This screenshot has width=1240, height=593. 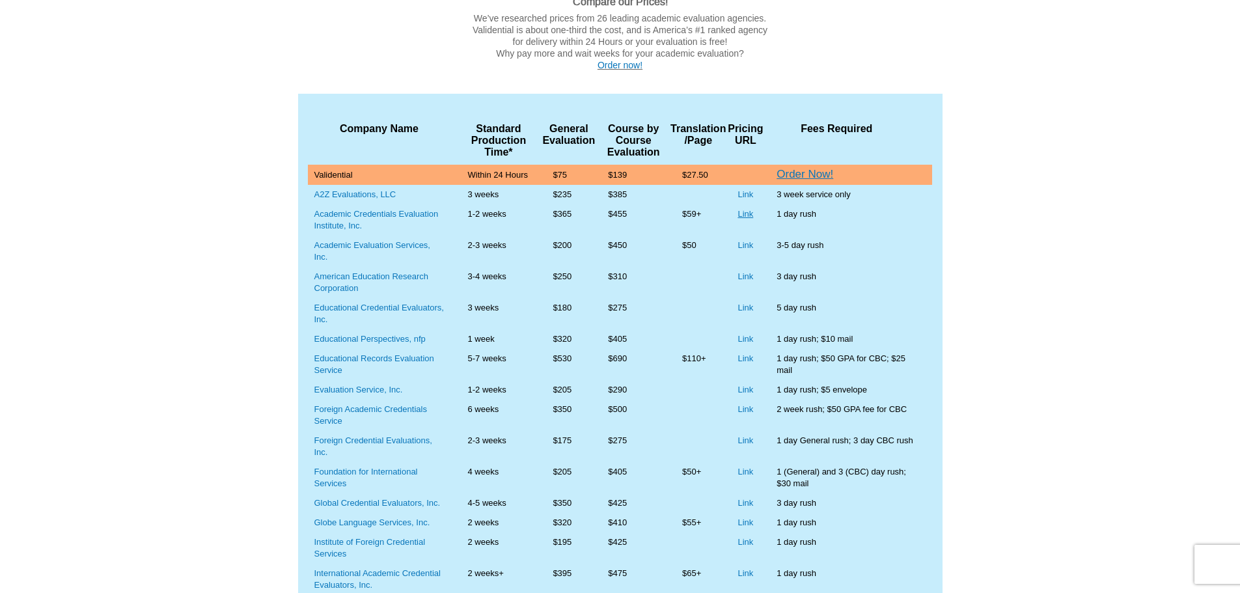 What do you see at coordinates (568, 195) in the screenshot?
I see `td: $235` at bounding box center [568, 195].